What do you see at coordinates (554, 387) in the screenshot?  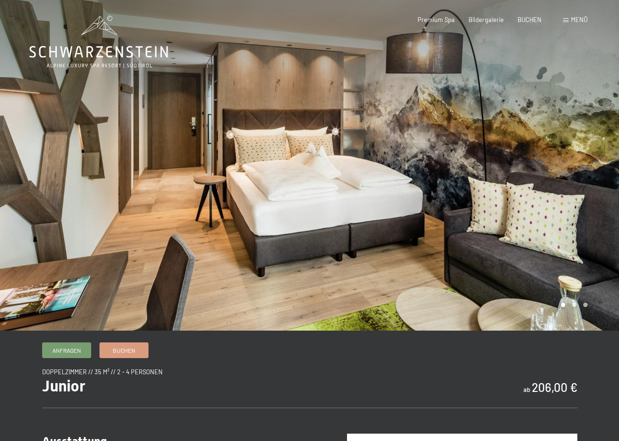 I see `b: 206,00 €` at bounding box center [554, 387].